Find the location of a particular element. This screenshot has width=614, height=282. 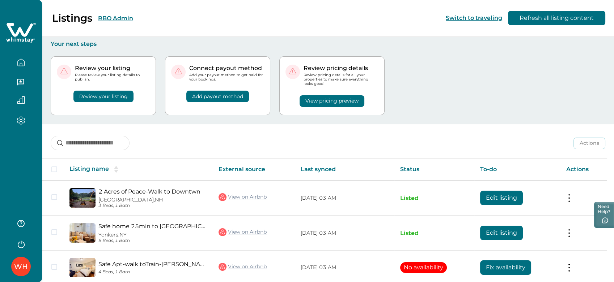

button: Add payout method is located at coordinates (217, 97).